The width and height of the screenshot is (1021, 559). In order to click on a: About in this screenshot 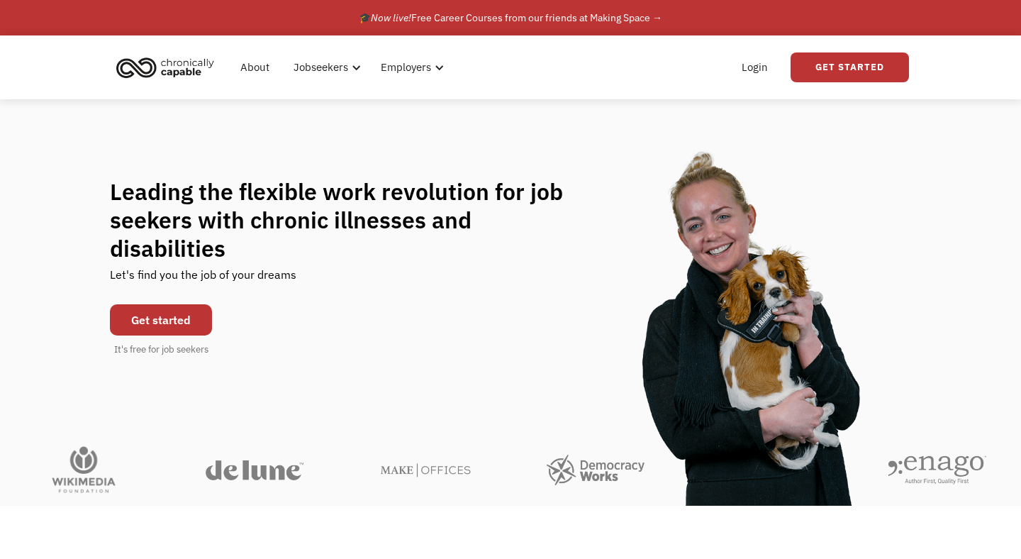, I will do `click(255, 67)`.